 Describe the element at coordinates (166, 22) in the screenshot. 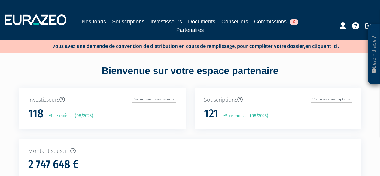

I see `a: Investisseurs` at that location.